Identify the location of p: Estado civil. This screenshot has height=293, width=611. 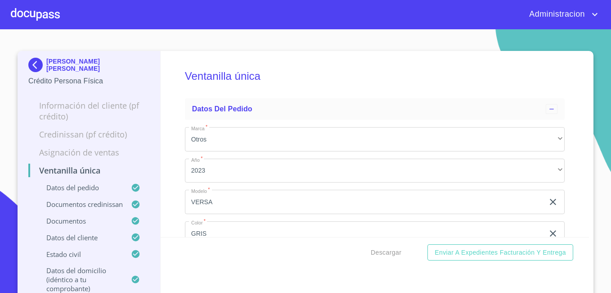
(80, 254).